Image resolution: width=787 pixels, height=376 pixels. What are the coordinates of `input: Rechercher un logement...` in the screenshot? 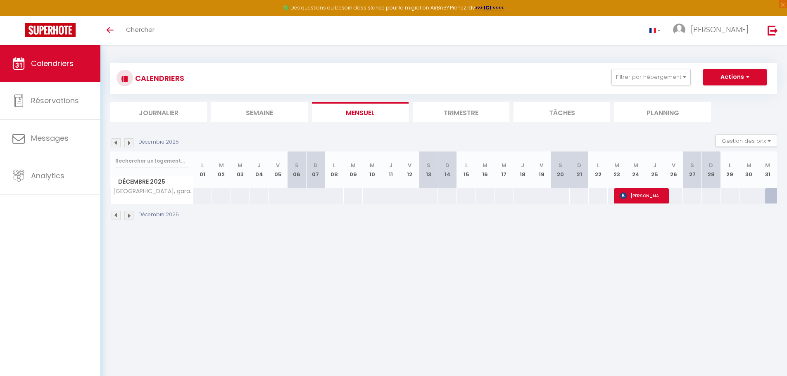 It's located at (152, 161).